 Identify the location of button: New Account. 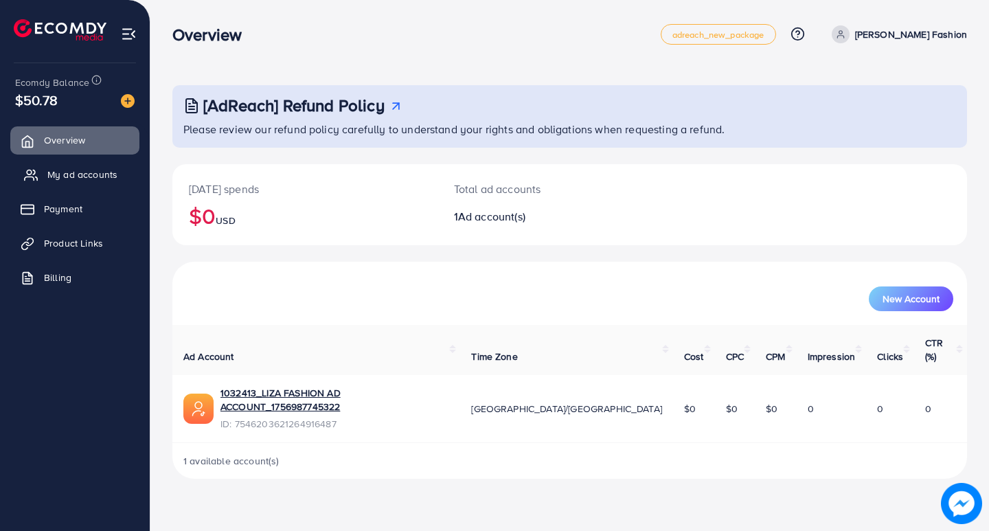
(911, 299).